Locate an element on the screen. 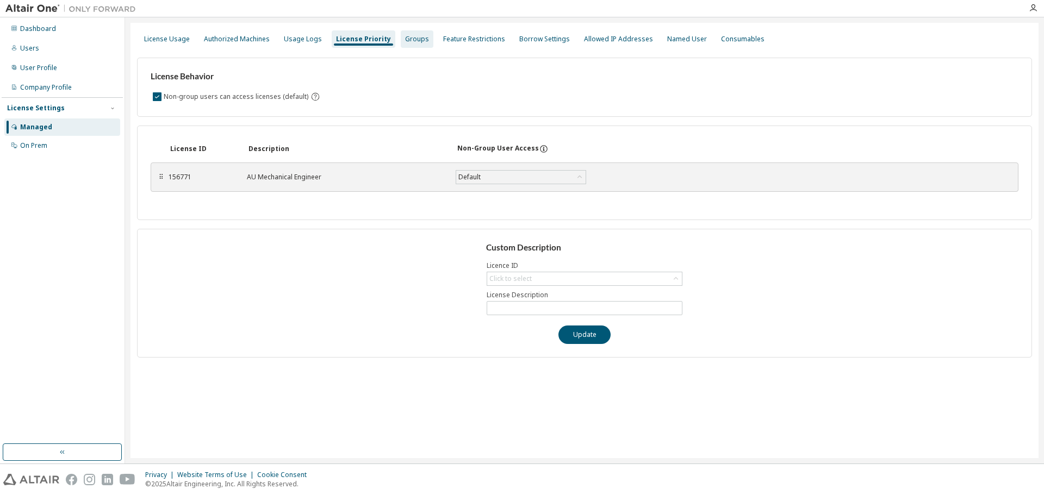  div: Consumables is located at coordinates (743, 39).